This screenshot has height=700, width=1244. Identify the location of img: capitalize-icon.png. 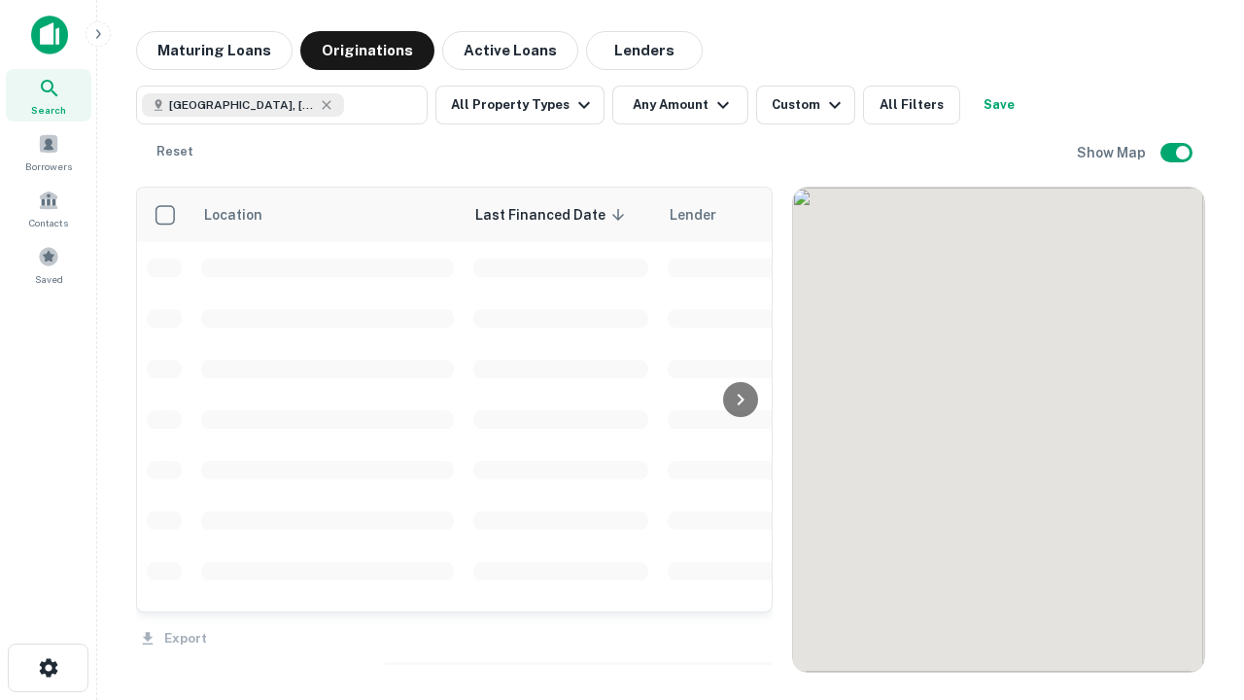
(50, 35).